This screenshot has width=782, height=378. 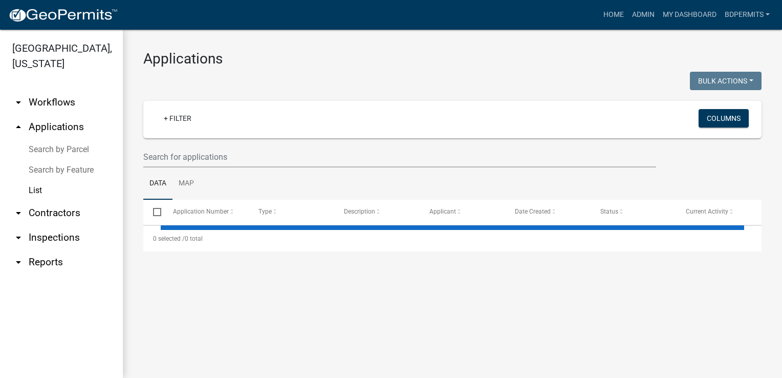 What do you see at coordinates (153, 212) in the screenshot?
I see `datatable-header-cell: Select` at bounding box center [153, 212].